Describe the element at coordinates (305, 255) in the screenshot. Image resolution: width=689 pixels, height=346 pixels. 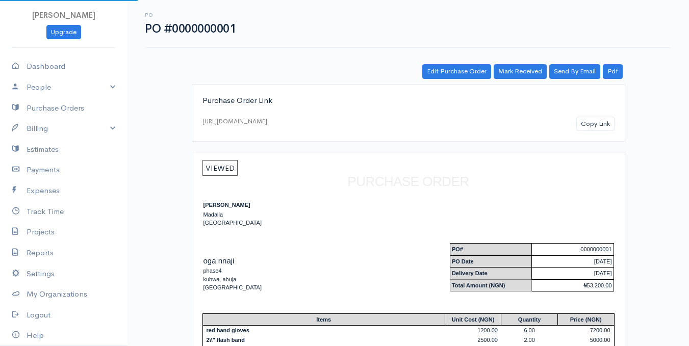
I see `div: oga nnaji` at that location.